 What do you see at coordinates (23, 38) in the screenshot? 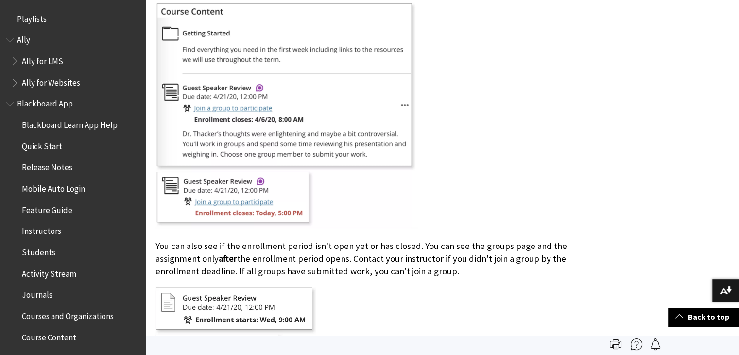
I see `span: Ally` at bounding box center [23, 38].